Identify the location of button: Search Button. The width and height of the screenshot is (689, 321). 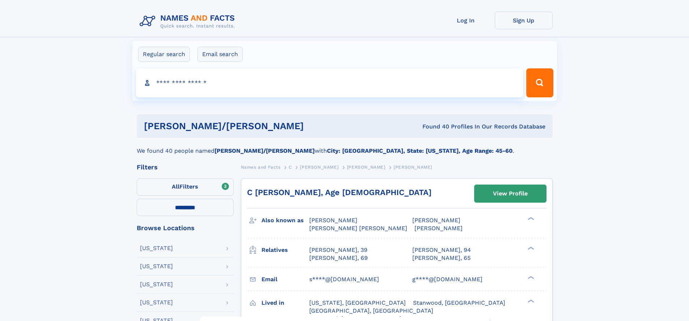
(540, 83).